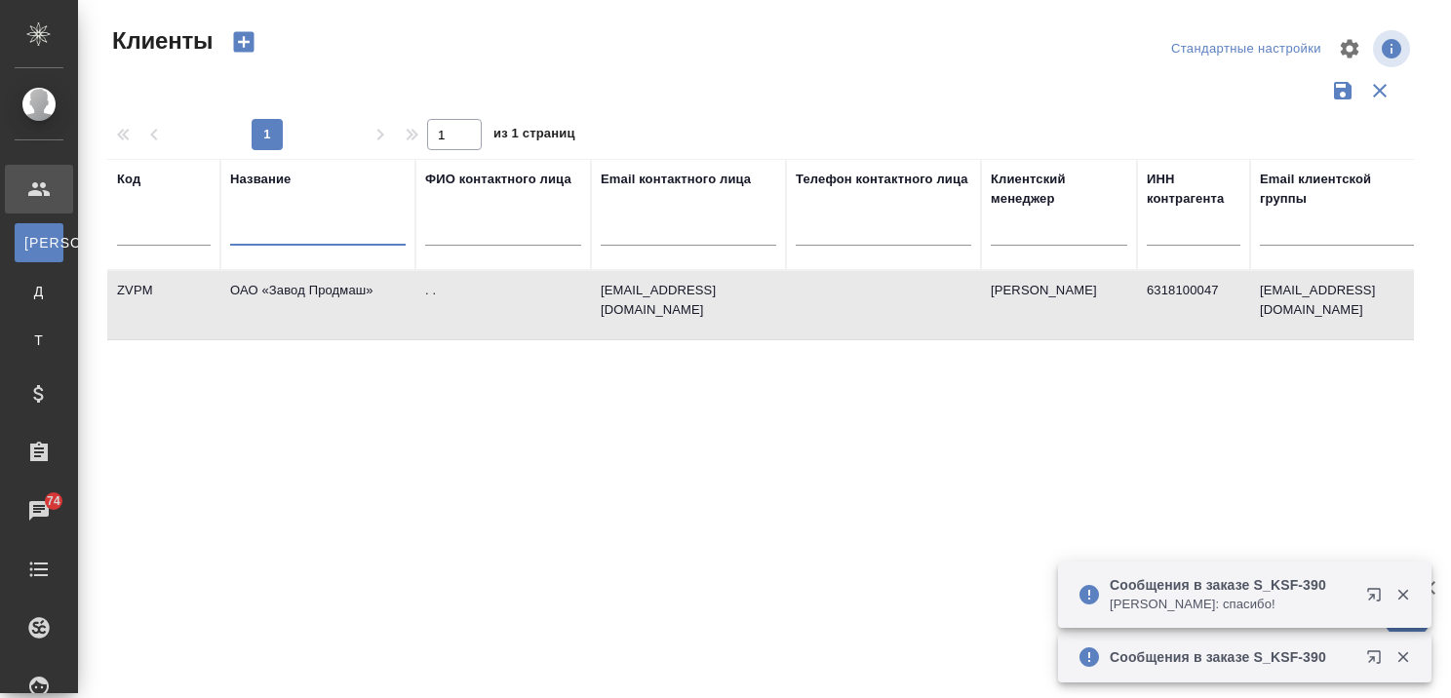 Image resolution: width=1451 pixels, height=698 pixels. I want to click on div: Email контактного лица, so click(676, 179).